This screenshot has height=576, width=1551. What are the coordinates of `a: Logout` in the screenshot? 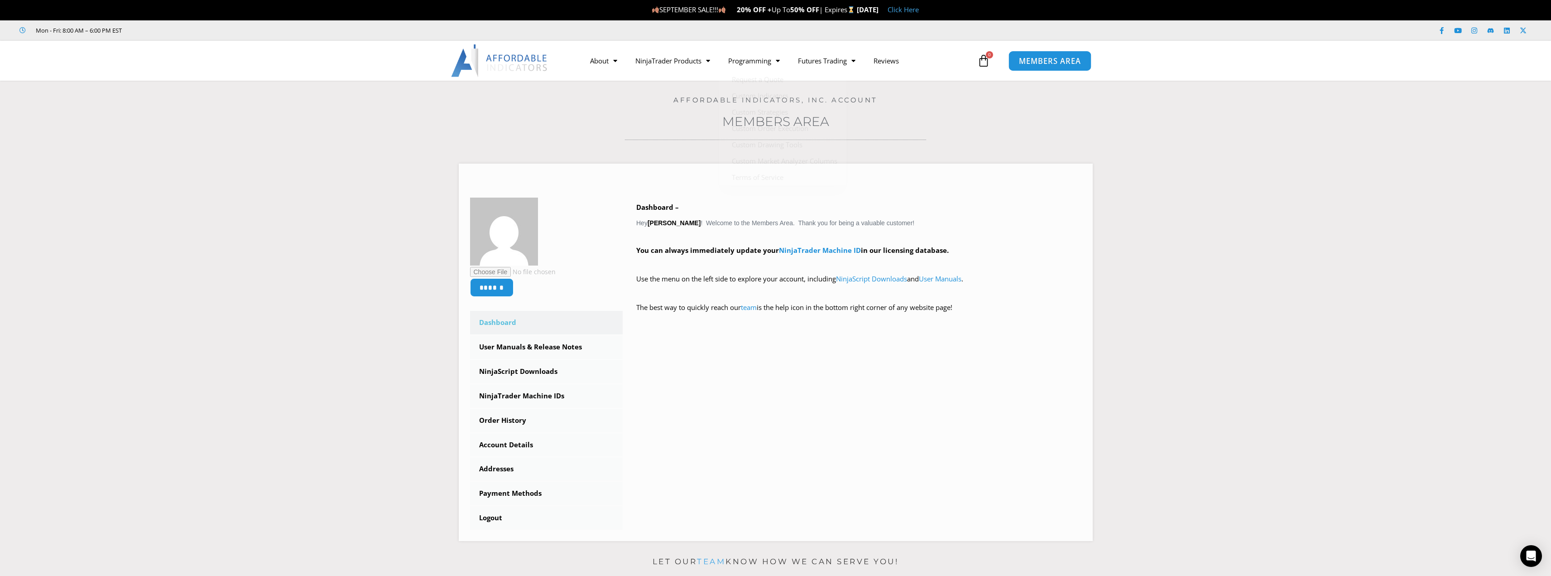 It's located at (547, 518).